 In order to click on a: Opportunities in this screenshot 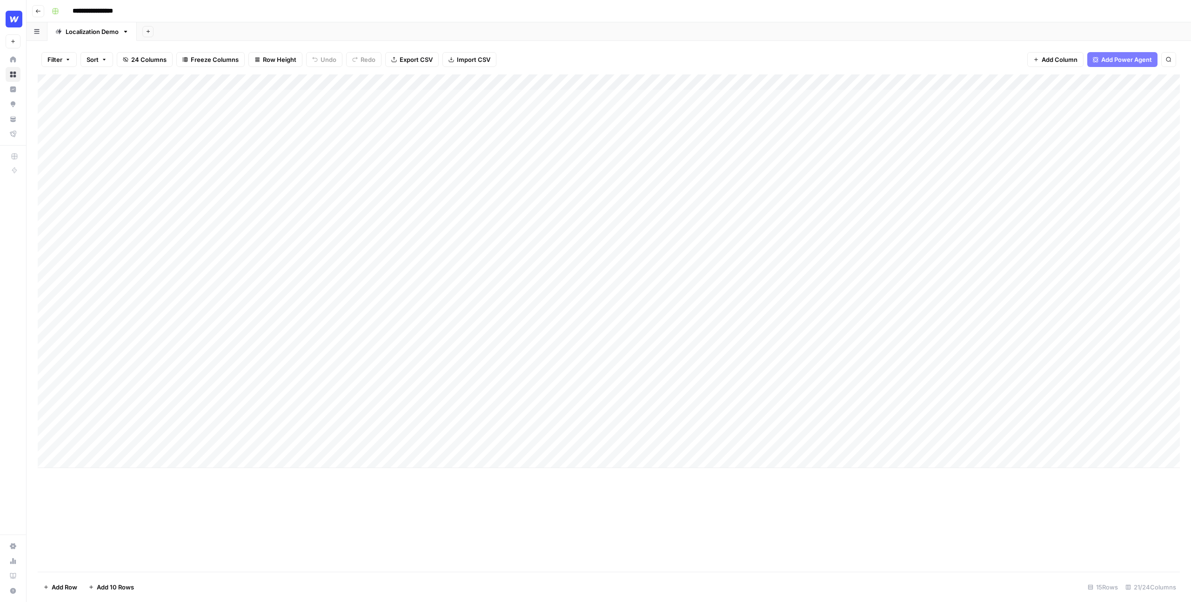, I will do `click(13, 104)`.